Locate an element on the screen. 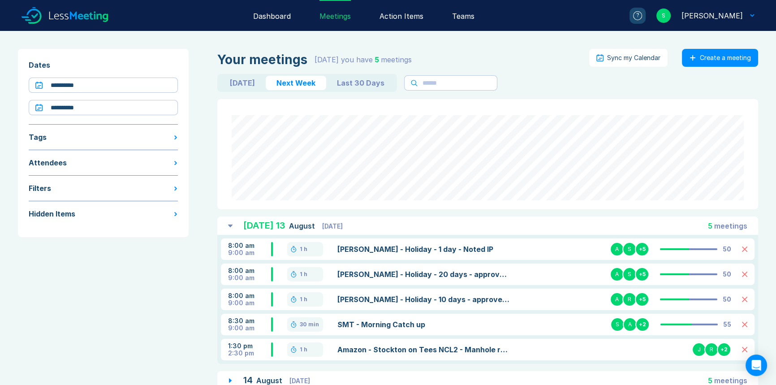  div: J is located at coordinates (699, 349).